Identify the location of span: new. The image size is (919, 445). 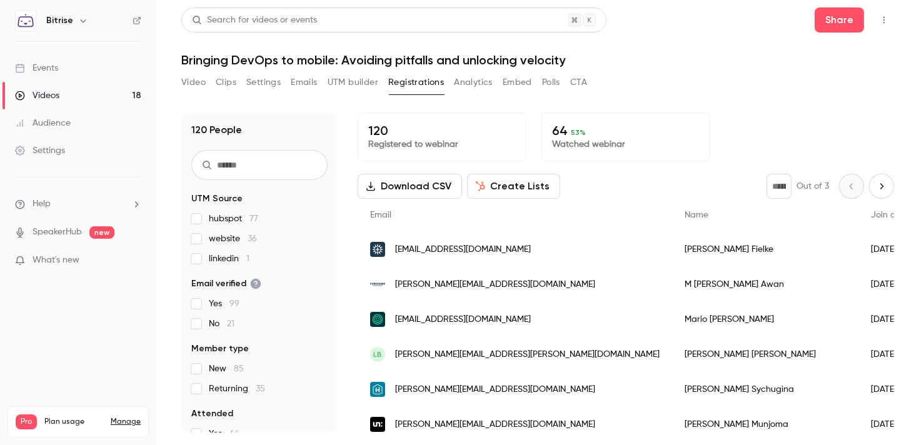
(102, 232).